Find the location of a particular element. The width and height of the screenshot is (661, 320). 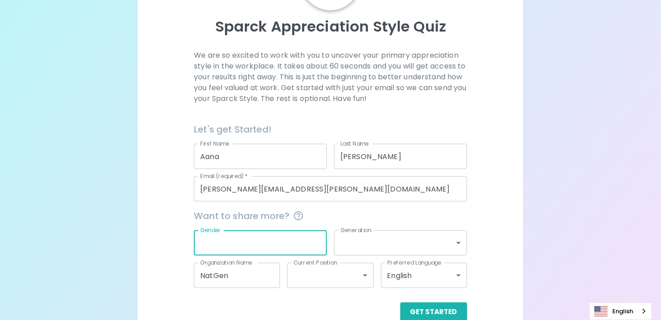

span: Want to share more? is located at coordinates (330, 216).